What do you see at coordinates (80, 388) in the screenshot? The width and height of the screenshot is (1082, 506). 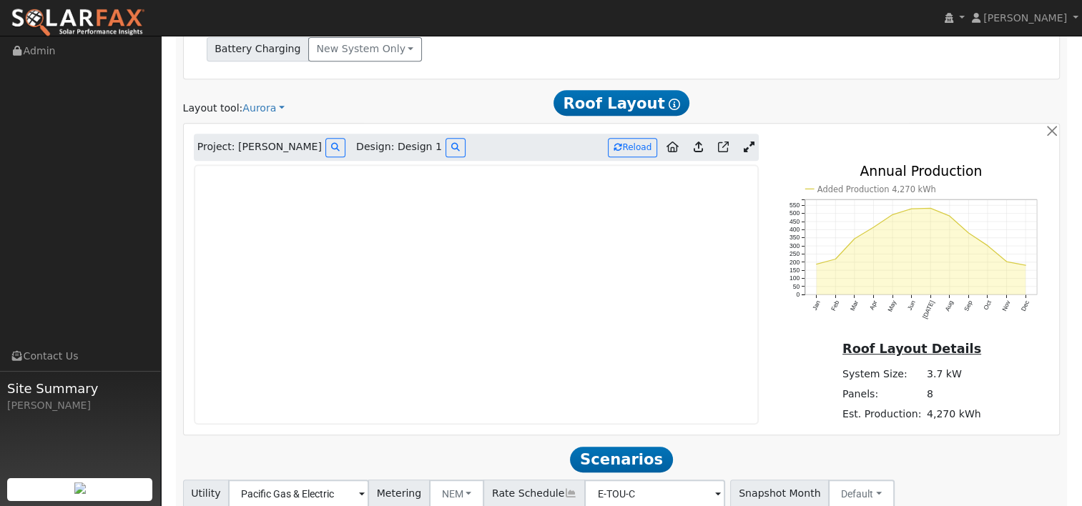 I see `span: Site Summary` at bounding box center [80, 388].